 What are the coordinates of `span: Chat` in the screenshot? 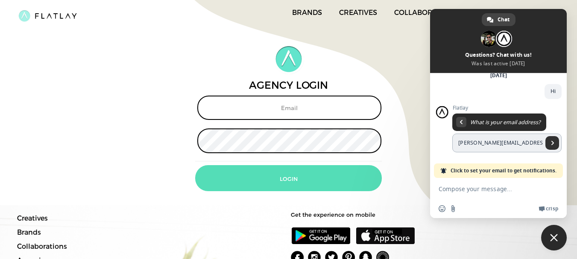 It's located at (504, 20).